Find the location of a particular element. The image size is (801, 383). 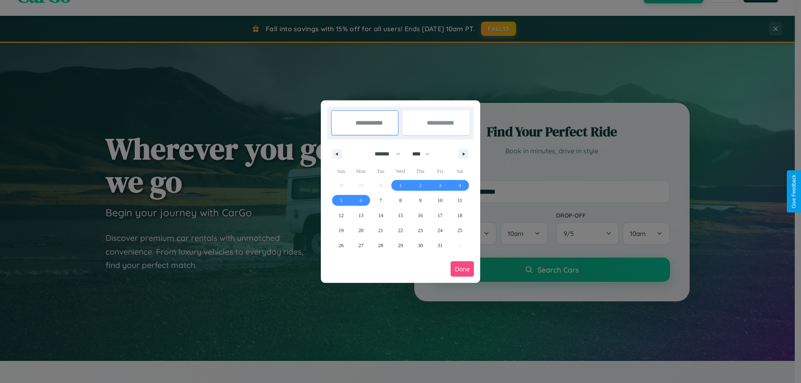

button: Done is located at coordinates (462, 269).